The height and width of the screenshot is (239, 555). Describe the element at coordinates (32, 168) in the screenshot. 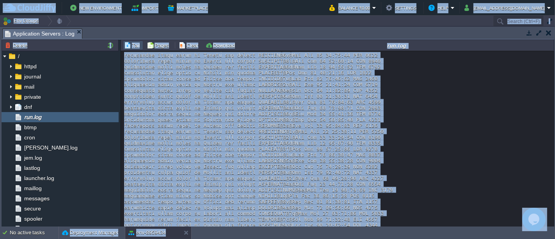

I see `a: lastlog` at that location.